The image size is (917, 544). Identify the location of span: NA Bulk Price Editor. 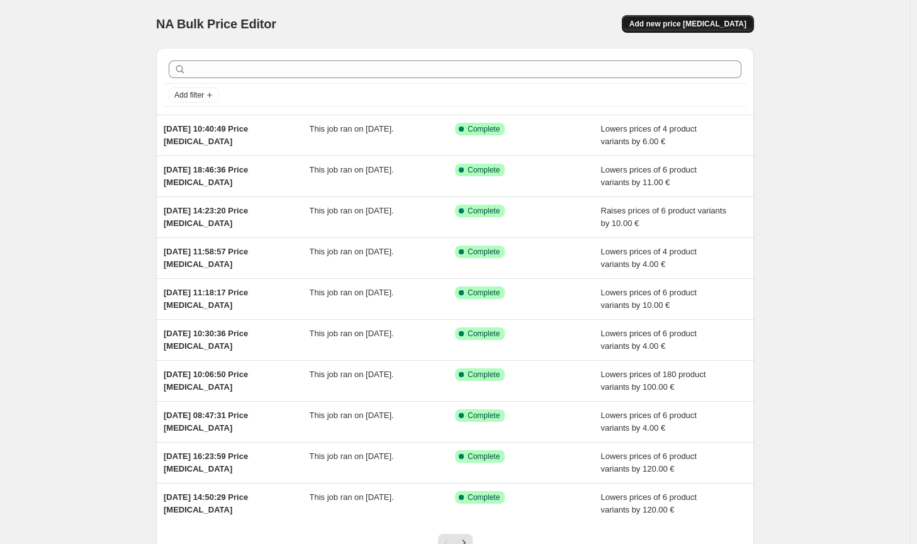
(216, 24).